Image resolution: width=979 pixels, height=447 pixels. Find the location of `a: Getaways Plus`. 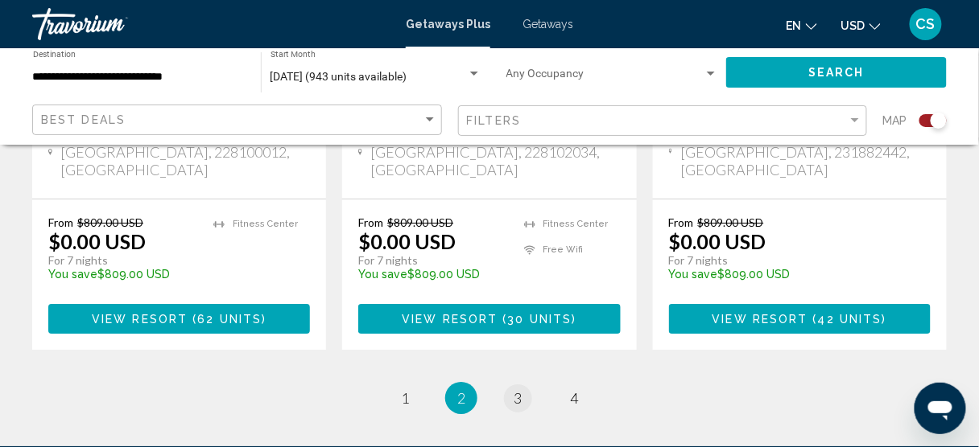

a: Getaways Plus is located at coordinates (447, 24).